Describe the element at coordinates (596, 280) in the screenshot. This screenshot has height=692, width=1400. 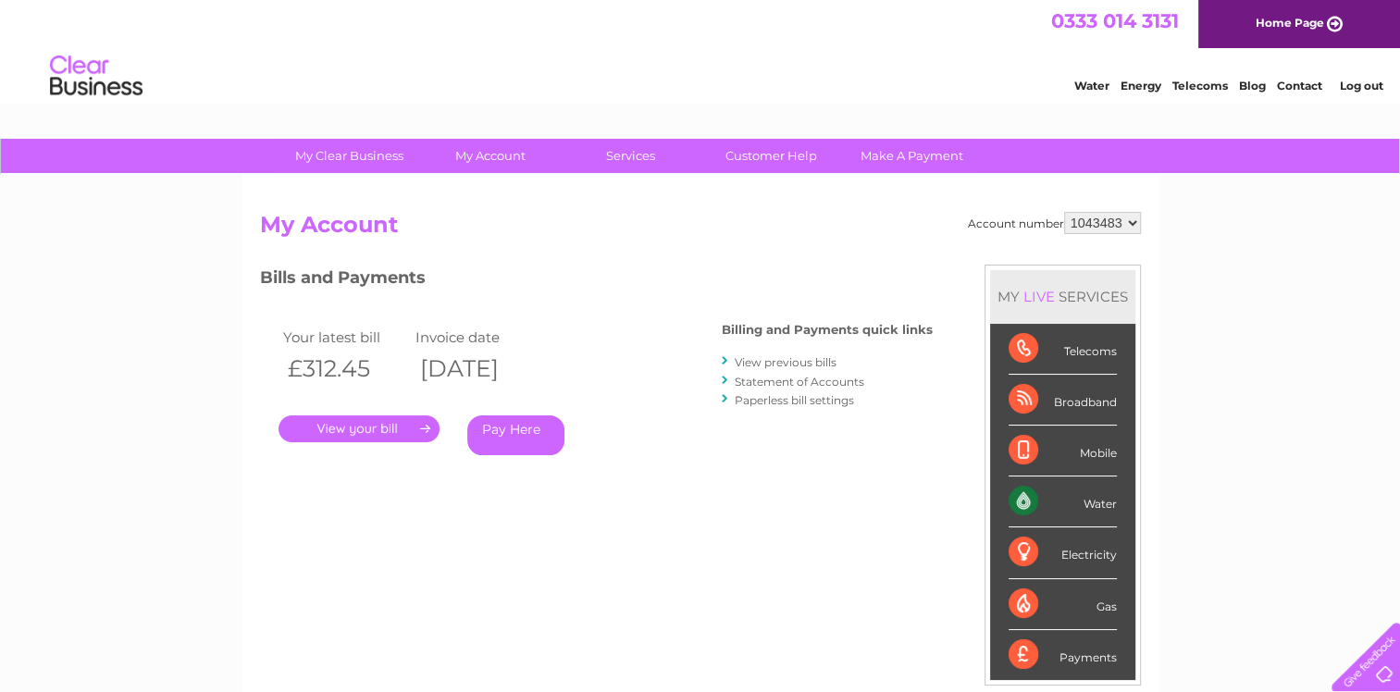
I see `h3: Bills and Payments` at that location.